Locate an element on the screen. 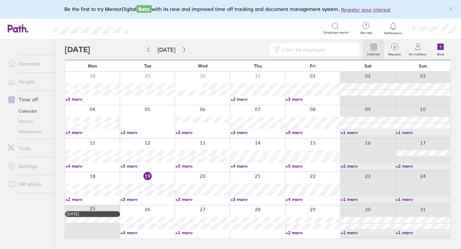 This screenshot has width=461, height=249. span: Tue is located at coordinates (148, 66).